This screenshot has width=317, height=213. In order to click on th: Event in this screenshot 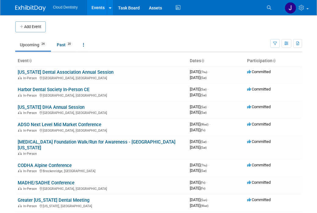, I will do `click(101, 61)`.